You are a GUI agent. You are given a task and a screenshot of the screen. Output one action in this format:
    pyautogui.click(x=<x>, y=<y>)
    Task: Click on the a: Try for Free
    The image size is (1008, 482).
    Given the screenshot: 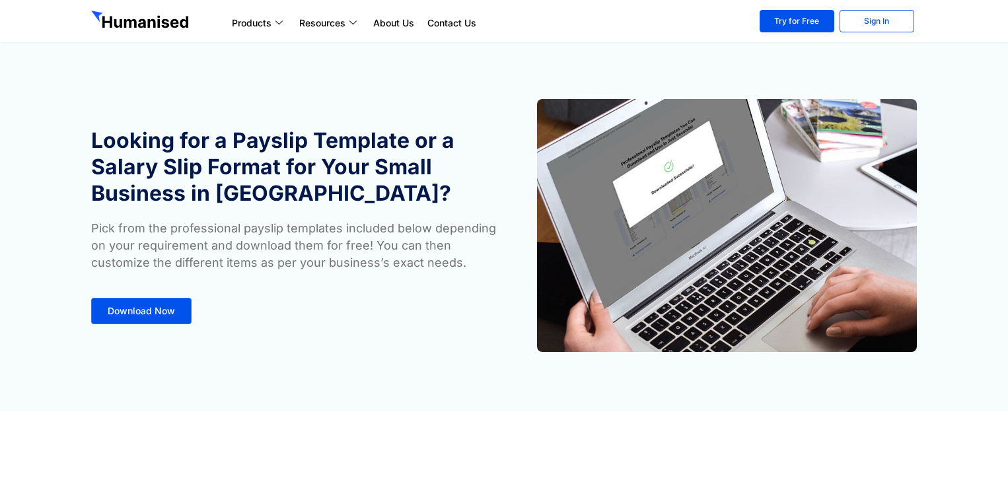 What is the action you would take?
    pyautogui.click(x=797, y=21)
    